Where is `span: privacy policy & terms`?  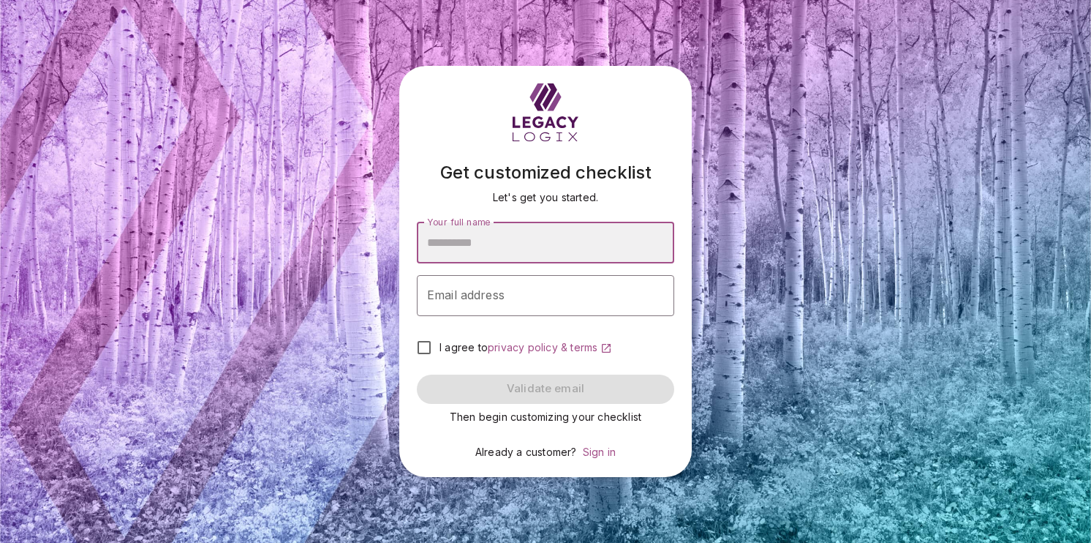 span: privacy policy & terms is located at coordinates (543, 347).